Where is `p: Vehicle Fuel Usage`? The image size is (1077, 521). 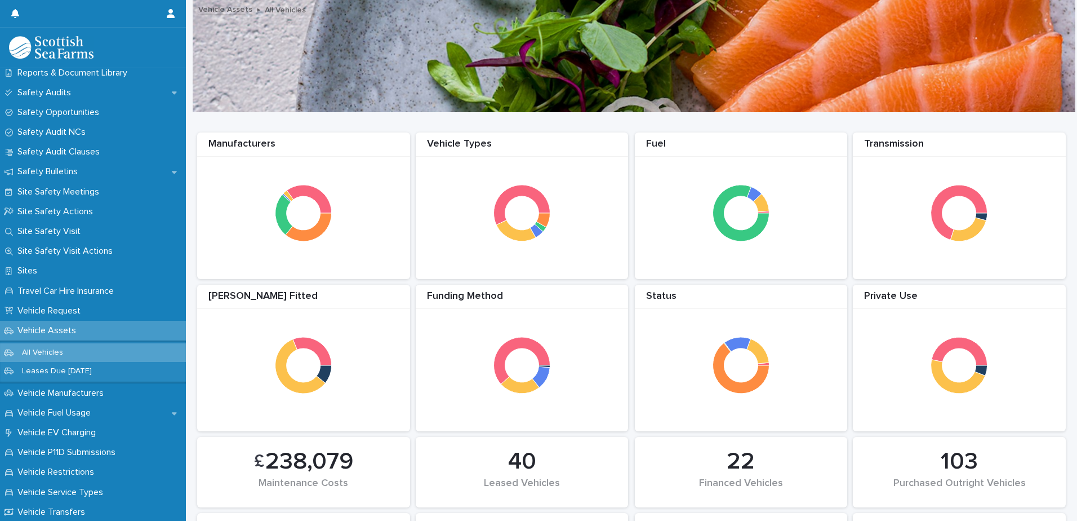
p: Vehicle Fuel Usage is located at coordinates (56, 412).